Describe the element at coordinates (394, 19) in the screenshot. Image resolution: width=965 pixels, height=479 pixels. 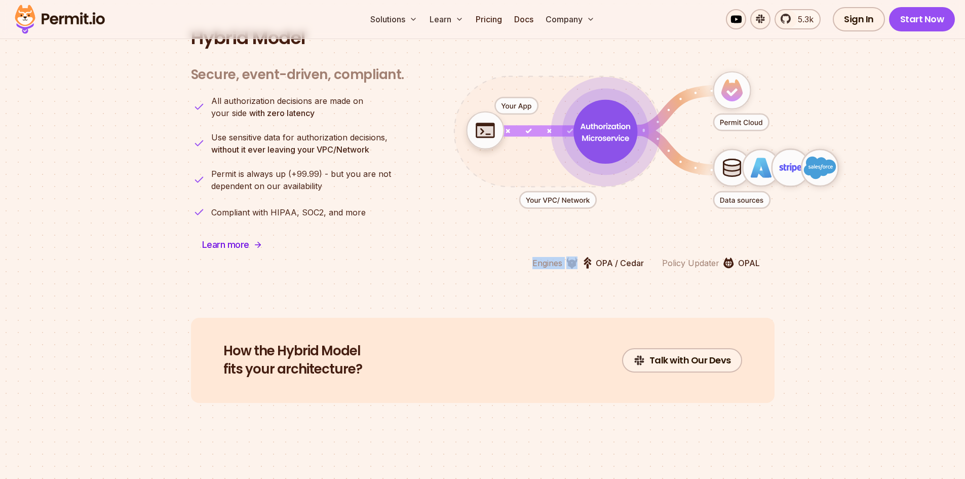
I see `button: Solutions` at that location.